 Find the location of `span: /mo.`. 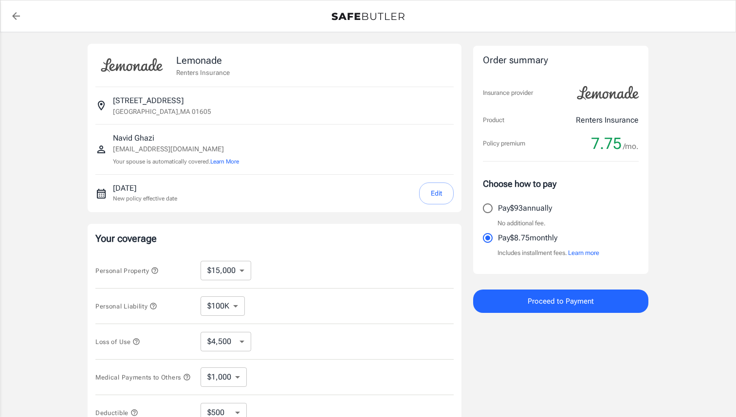

span: /mo. is located at coordinates (631, 147).